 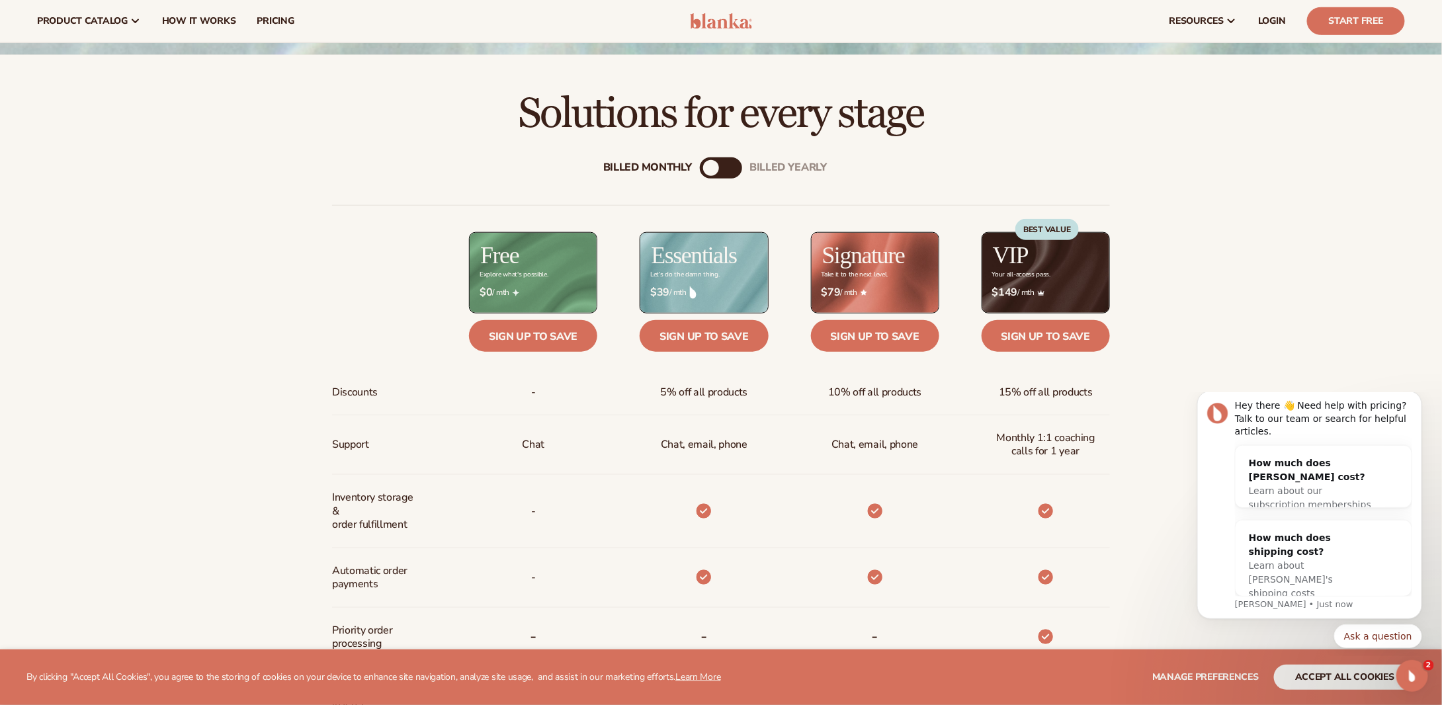 I want to click on h2: Signature, so click(x=863, y=255).